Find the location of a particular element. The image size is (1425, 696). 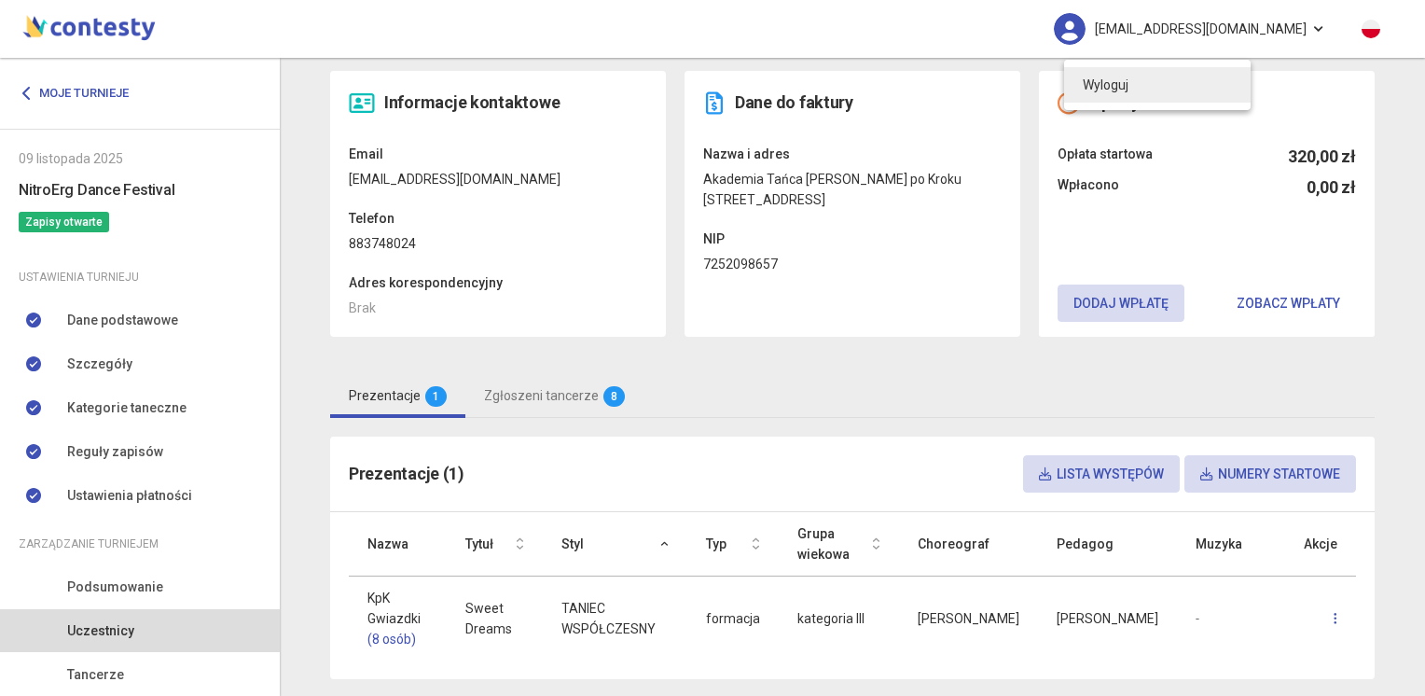

h6: NitroErg Dance Festival is located at coordinates (140, 189).